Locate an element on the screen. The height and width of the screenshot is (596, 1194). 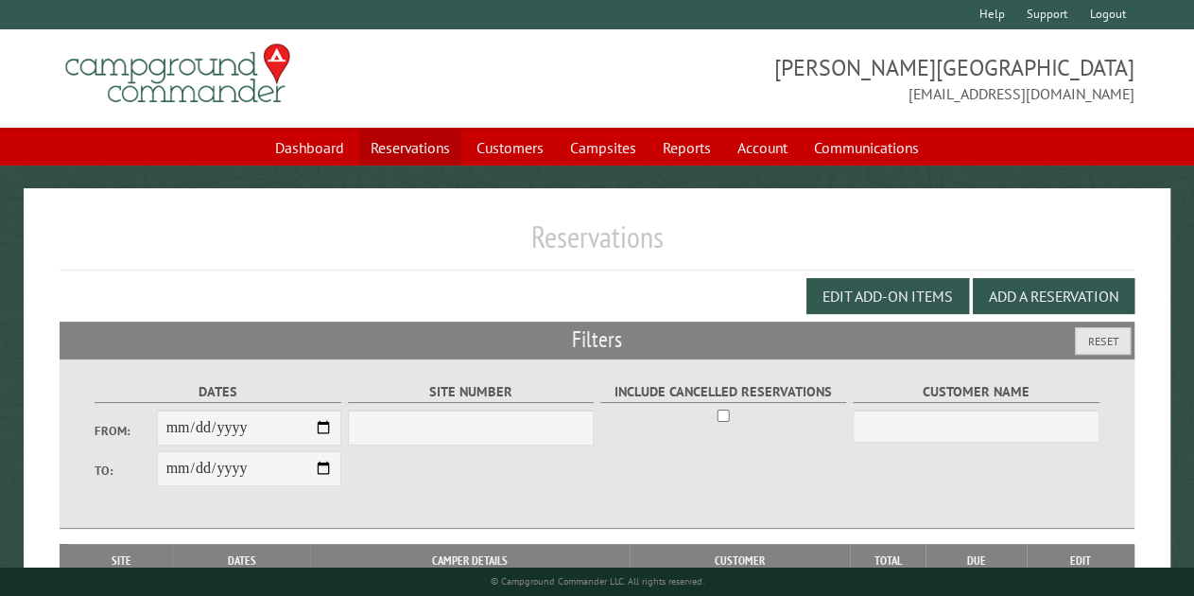
th: Due is located at coordinates (976, 561).